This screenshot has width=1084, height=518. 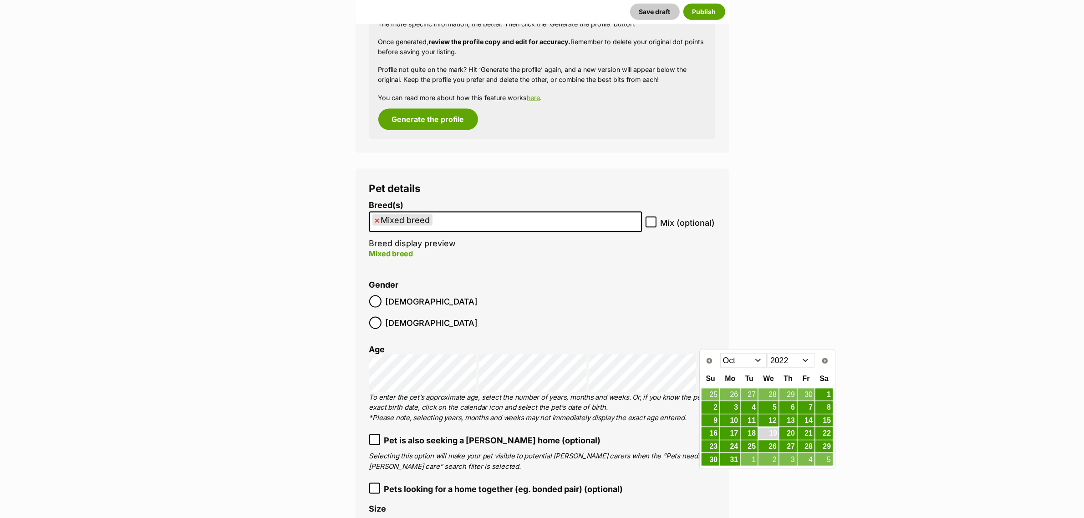 What do you see at coordinates (788, 421) in the screenshot?
I see `a: 13` at bounding box center [788, 421].